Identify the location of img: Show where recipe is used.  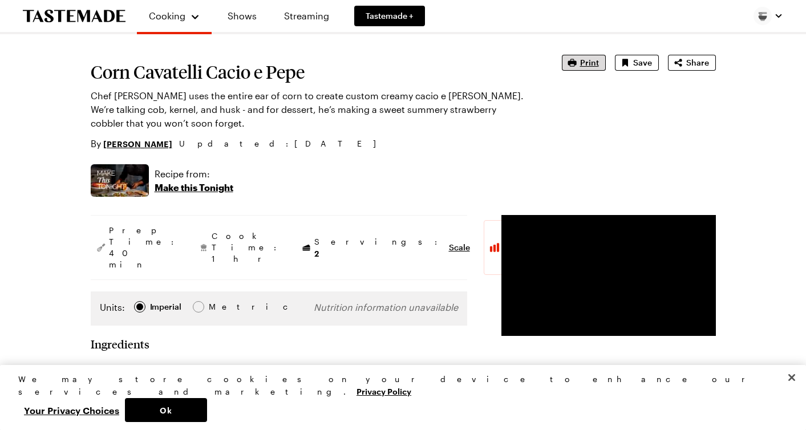
(120, 180).